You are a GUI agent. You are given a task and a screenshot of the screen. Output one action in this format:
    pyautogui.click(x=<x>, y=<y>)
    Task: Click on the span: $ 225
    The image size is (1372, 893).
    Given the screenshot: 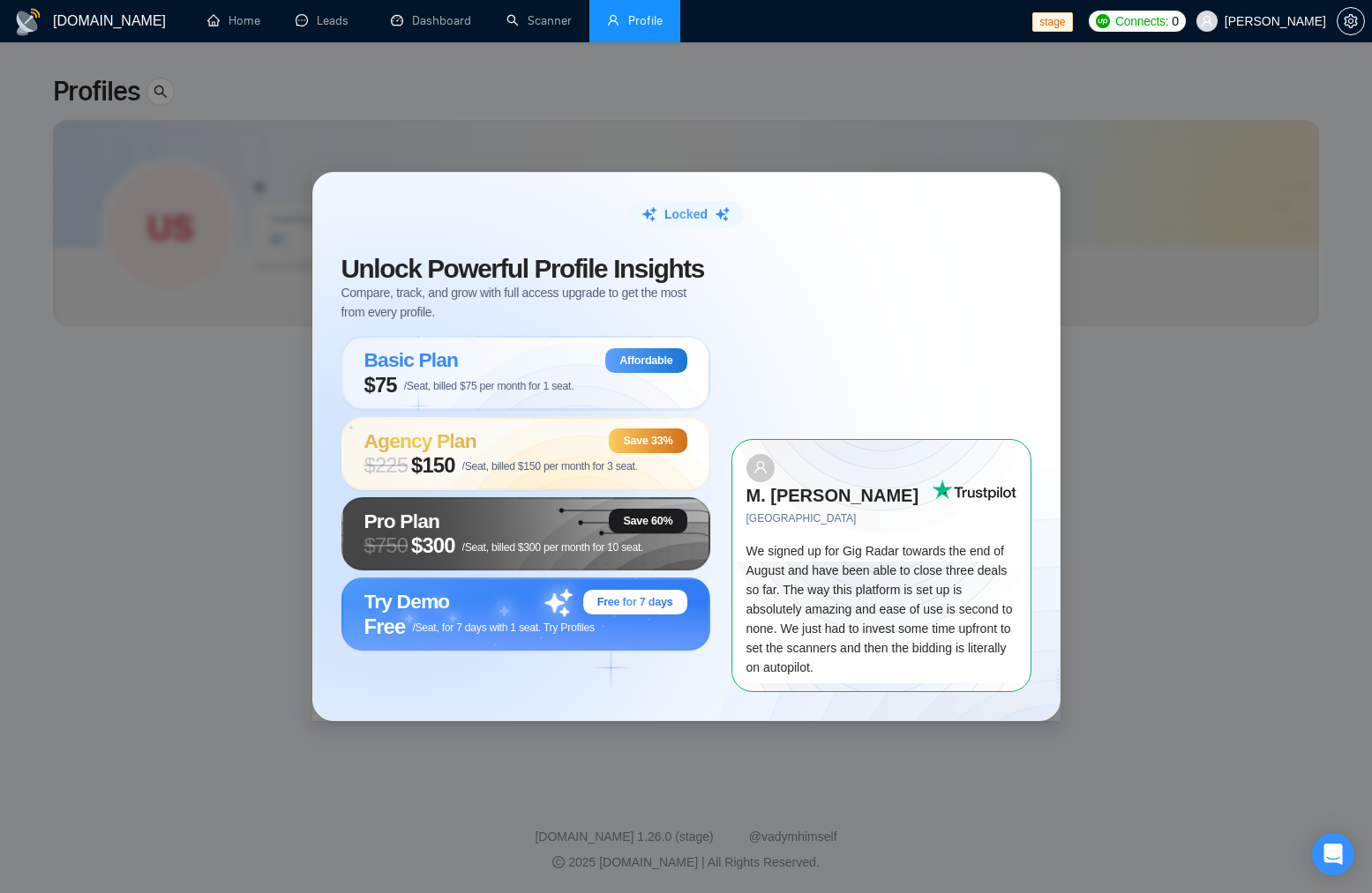 What is the action you would take?
    pyautogui.click(x=386, y=466)
    